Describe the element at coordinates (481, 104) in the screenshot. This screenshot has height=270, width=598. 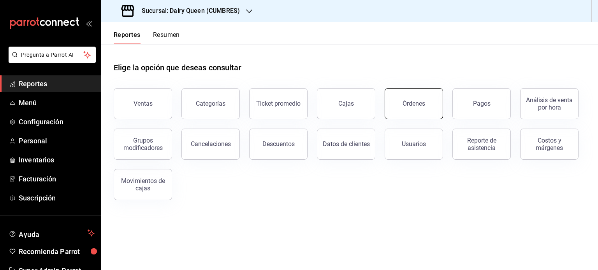
I see `button: Pagos` at that location.